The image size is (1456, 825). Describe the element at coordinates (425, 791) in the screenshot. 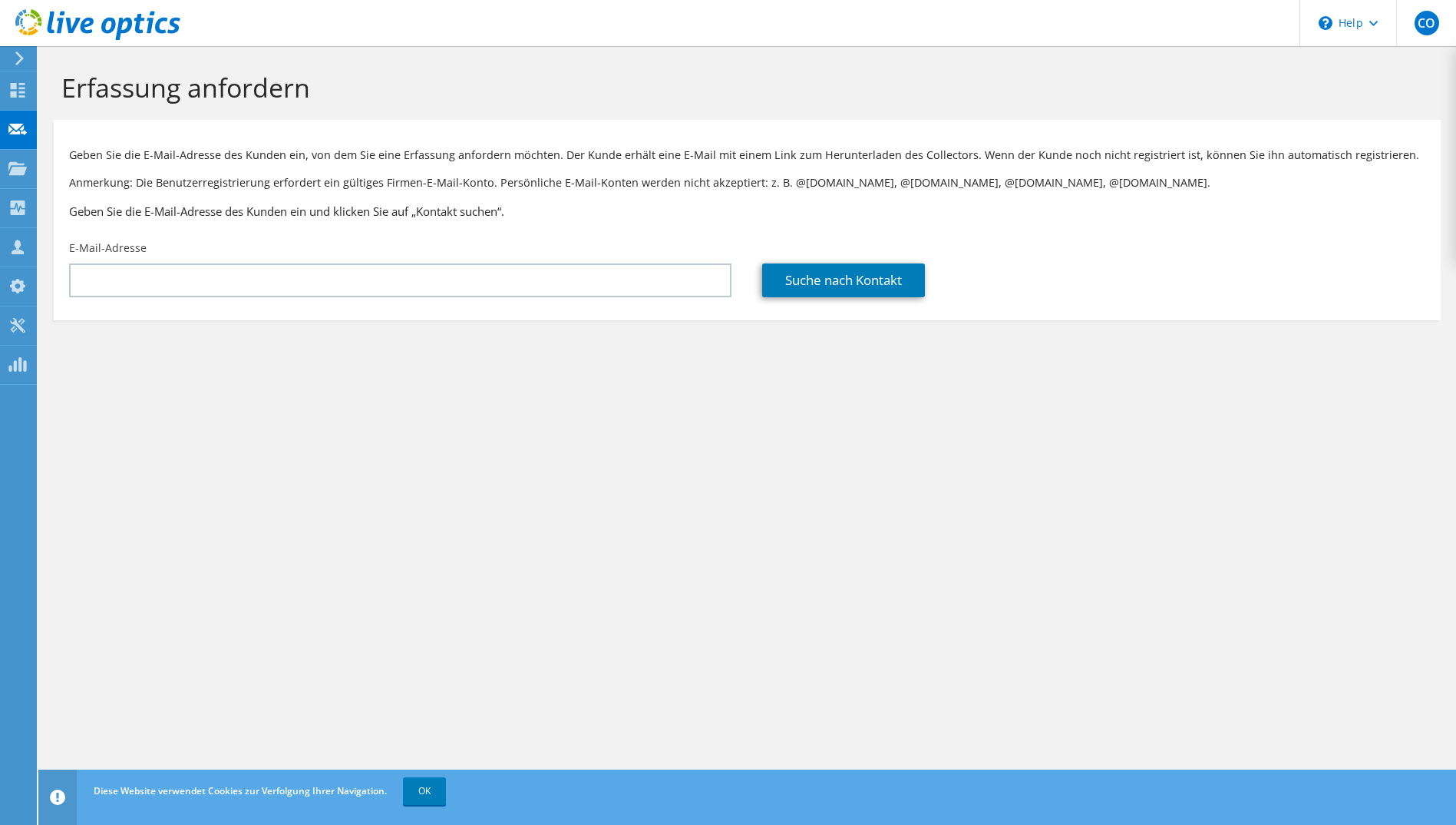

I see `a: OK` at that location.